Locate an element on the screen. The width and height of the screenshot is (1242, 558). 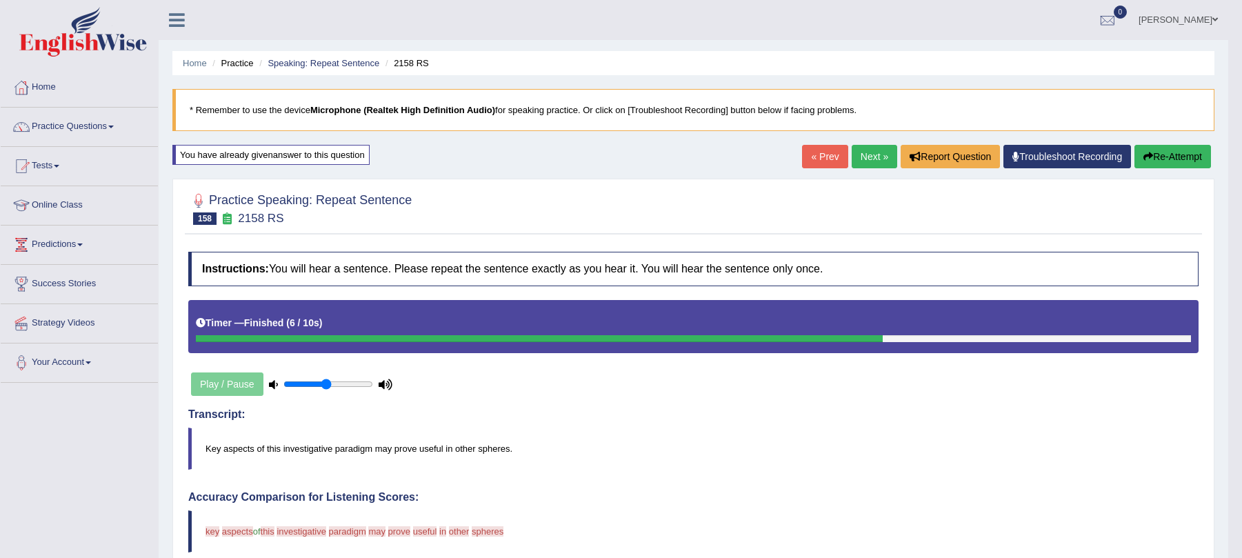
b: Instructions: is located at coordinates (235, 268).